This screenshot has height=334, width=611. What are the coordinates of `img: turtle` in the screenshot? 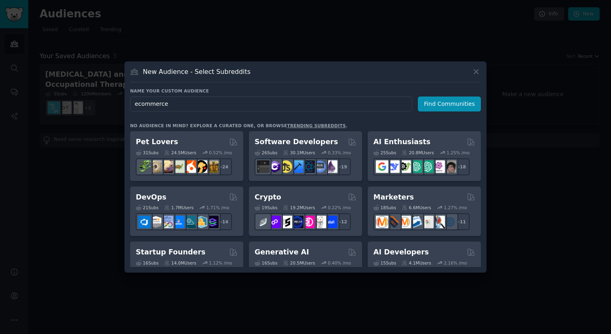 It's located at (178, 167).